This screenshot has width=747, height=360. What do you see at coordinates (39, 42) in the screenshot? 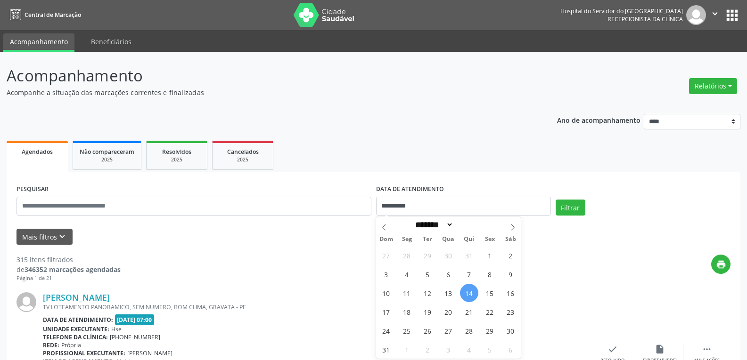
I see `a: Acompanhamento` at bounding box center [39, 42].